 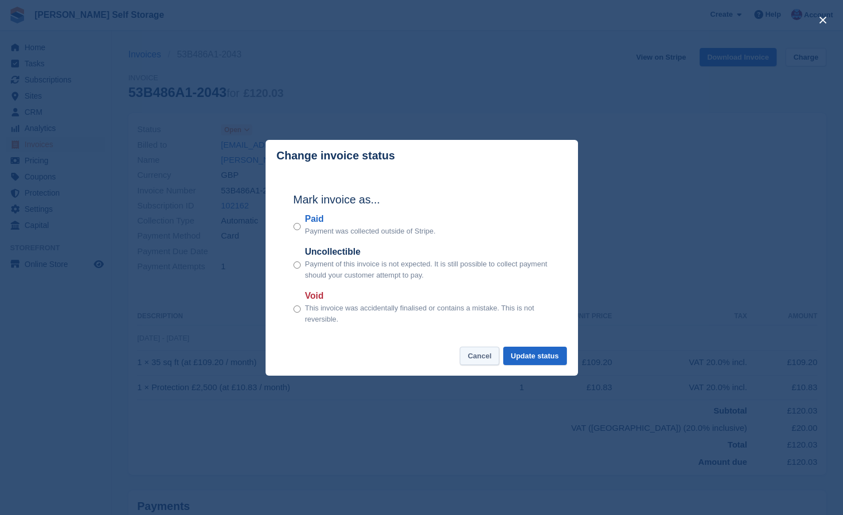 What do you see at coordinates (535, 356) in the screenshot?
I see `button: Update status` at bounding box center [535, 356].